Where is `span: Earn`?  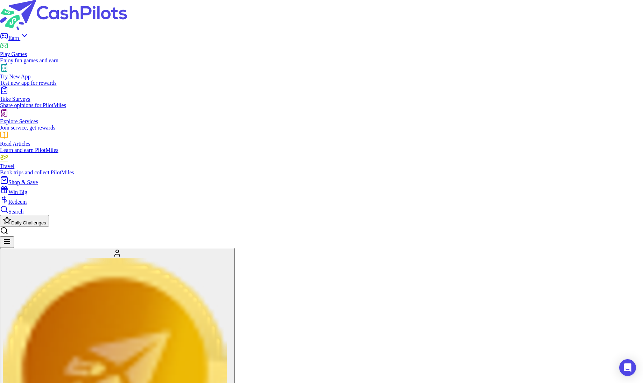 span: Earn is located at coordinates (14, 38).